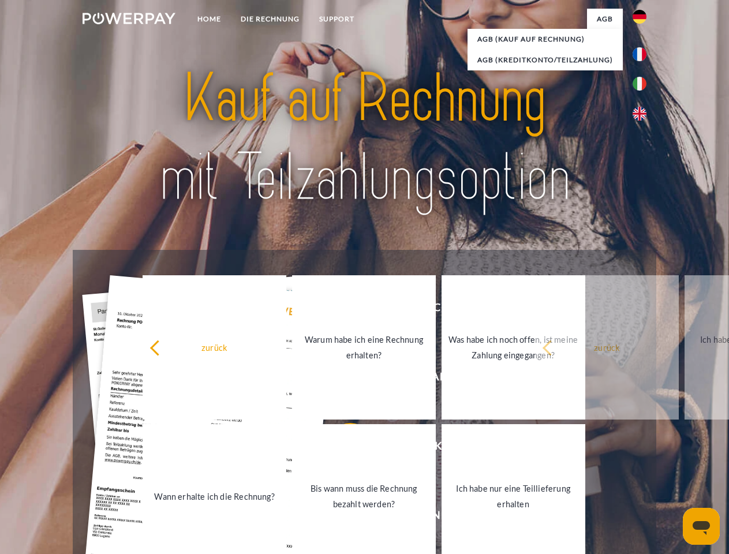 Image resolution: width=729 pixels, height=554 pixels. I want to click on a: Was habe ich noch offen, ist meine Zahlung eingegangen?, so click(513, 347).